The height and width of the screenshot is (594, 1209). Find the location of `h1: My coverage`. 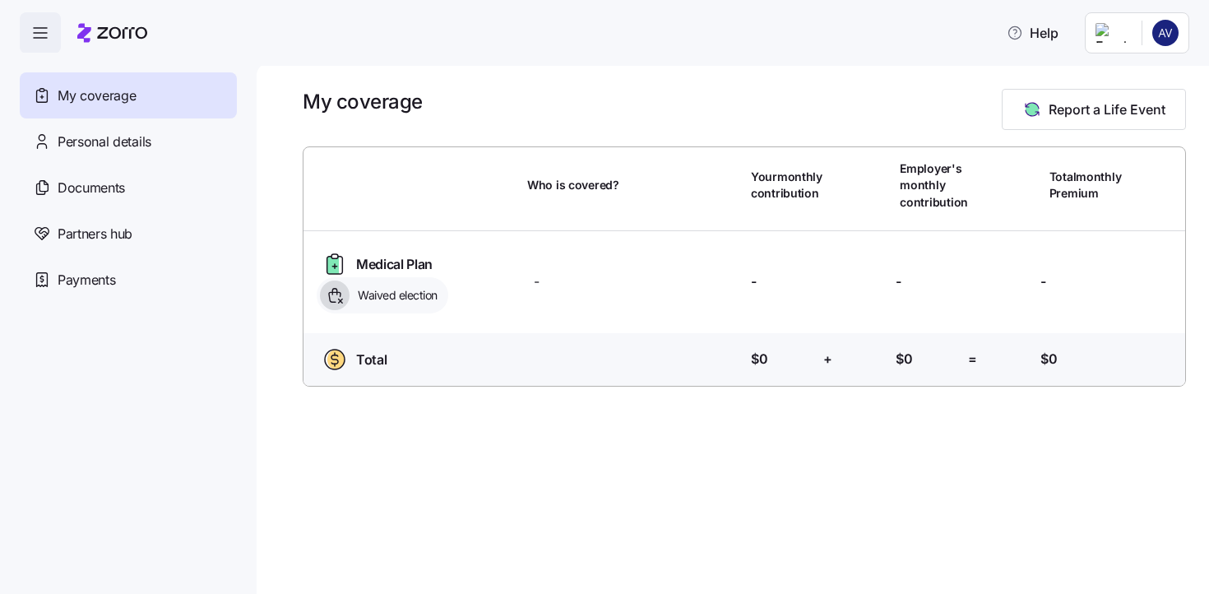

h1: My coverage is located at coordinates (363, 101).